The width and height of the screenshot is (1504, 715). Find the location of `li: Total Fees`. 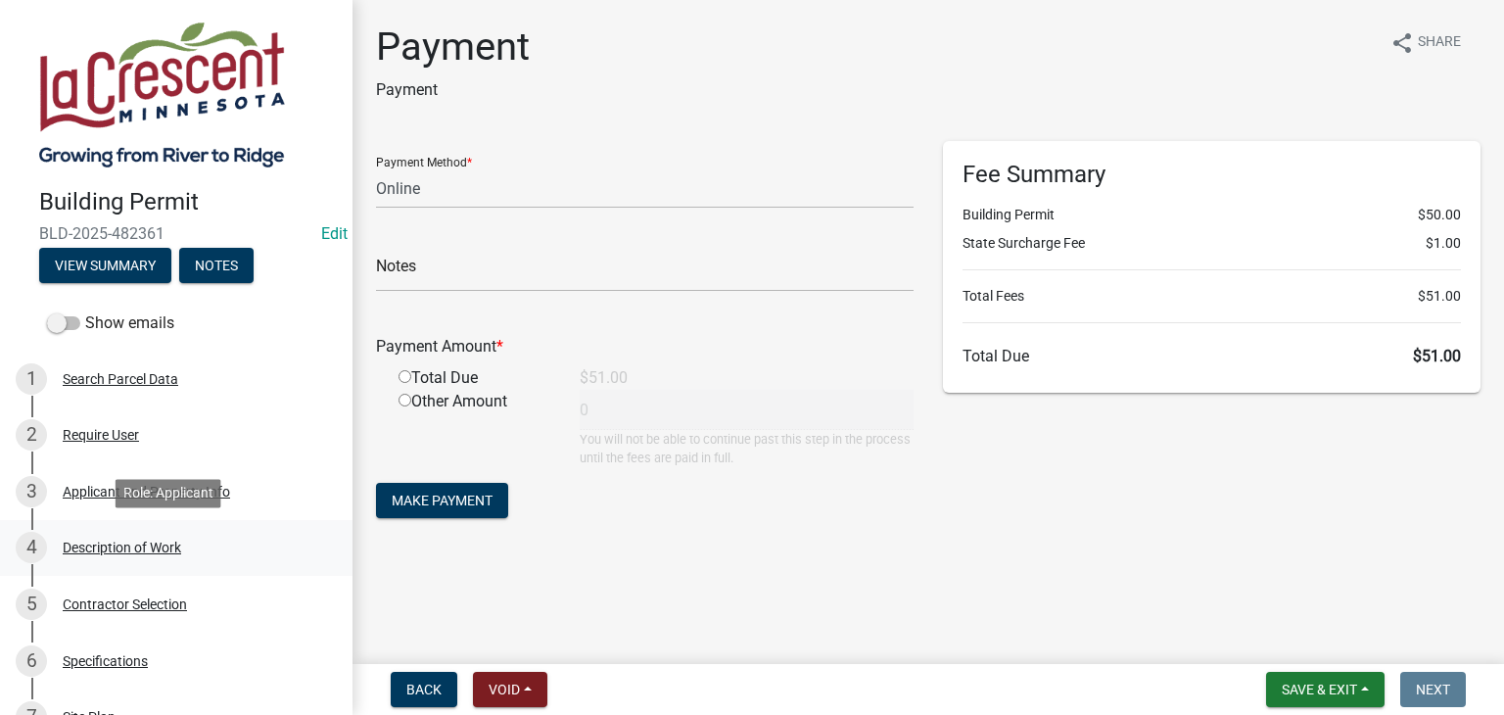

li: Total Fees is located at coordinates (1211, 296).